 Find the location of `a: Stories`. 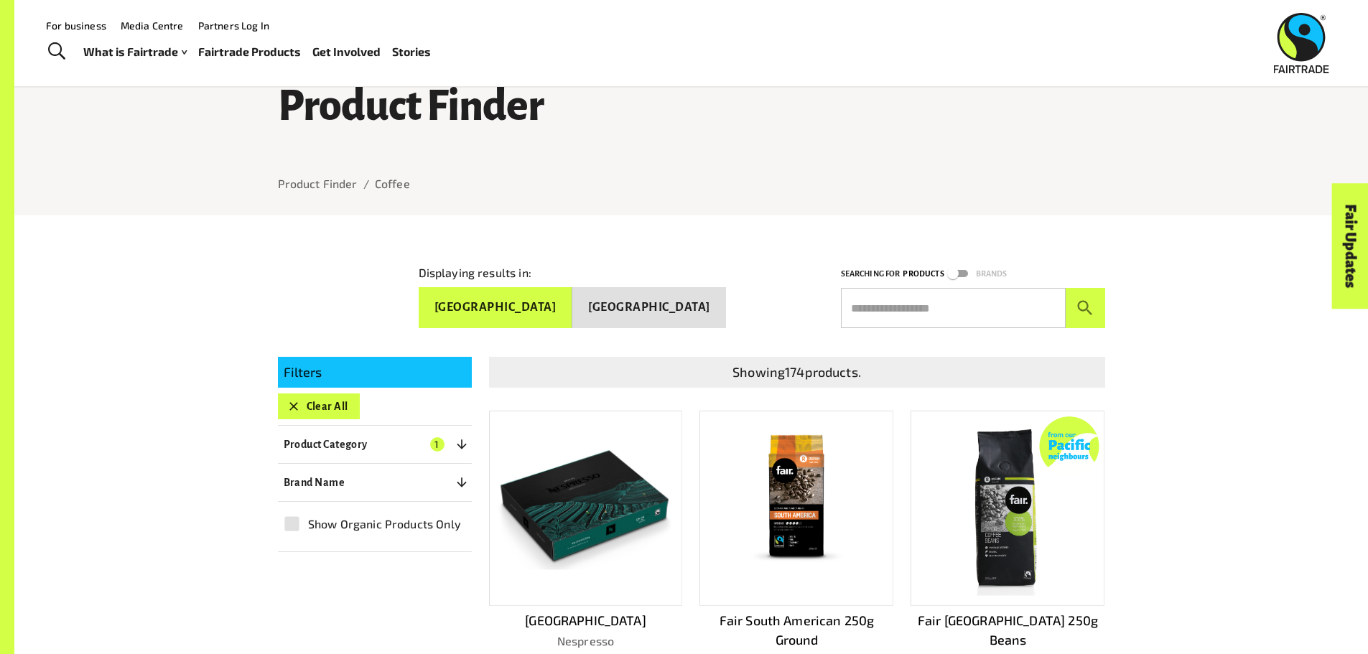

a: Stories is located at coordinates (411, 52).